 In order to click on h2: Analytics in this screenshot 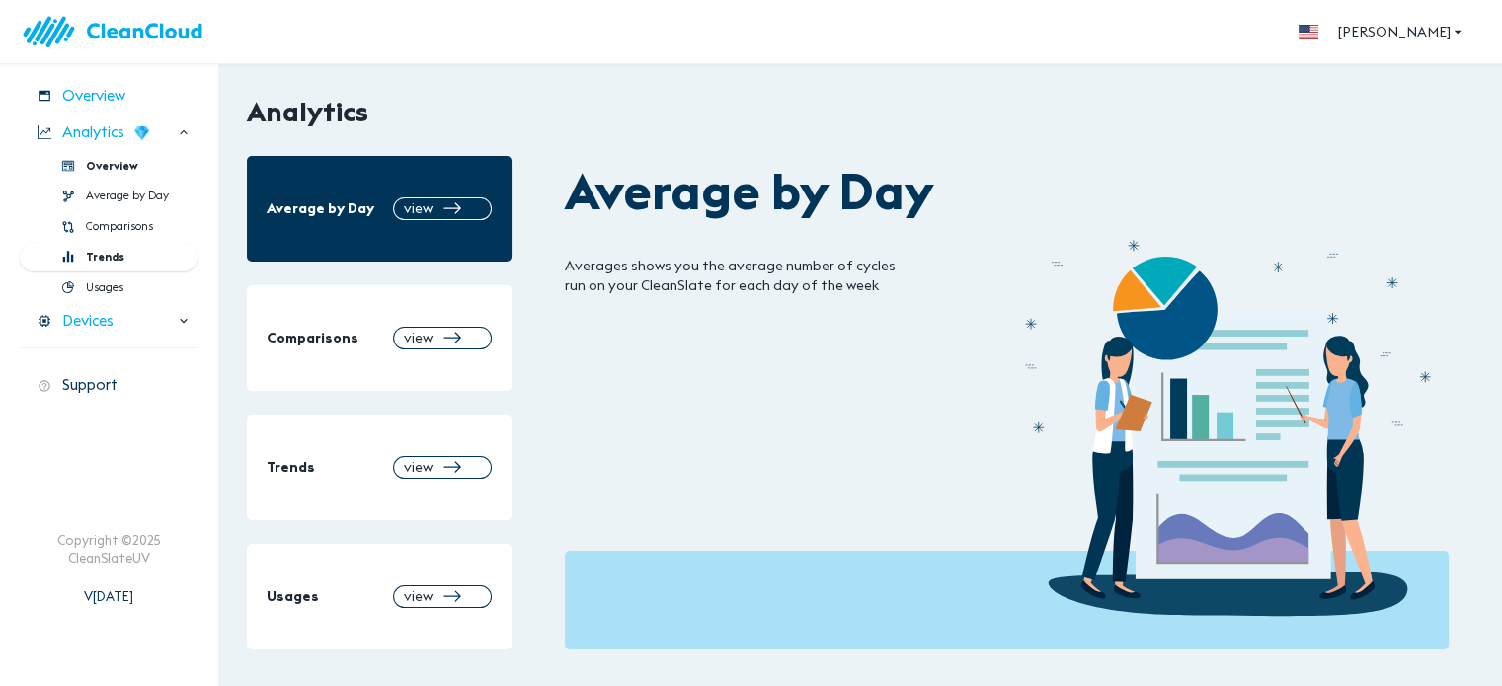, I will do `click(307, 112)`.